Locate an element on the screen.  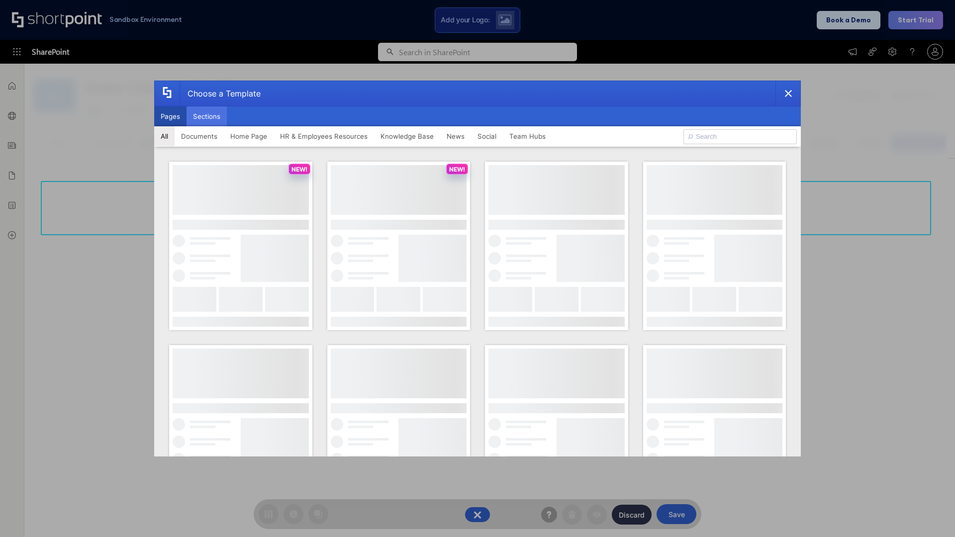
input: Search is located at coordinates (740, 137).